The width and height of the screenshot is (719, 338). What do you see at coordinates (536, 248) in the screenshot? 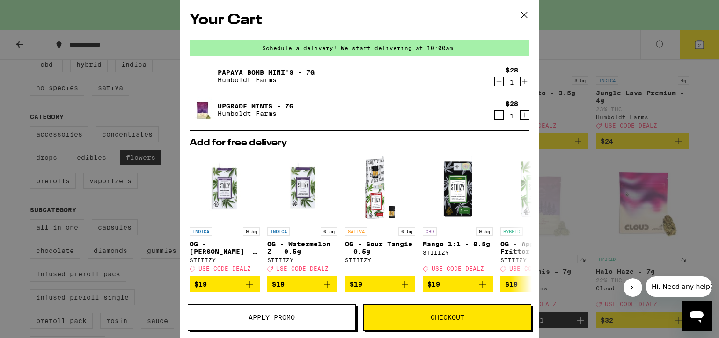
I see `p: OG - Apple Fritter - 0.5g` at bounding box center [536, 248].